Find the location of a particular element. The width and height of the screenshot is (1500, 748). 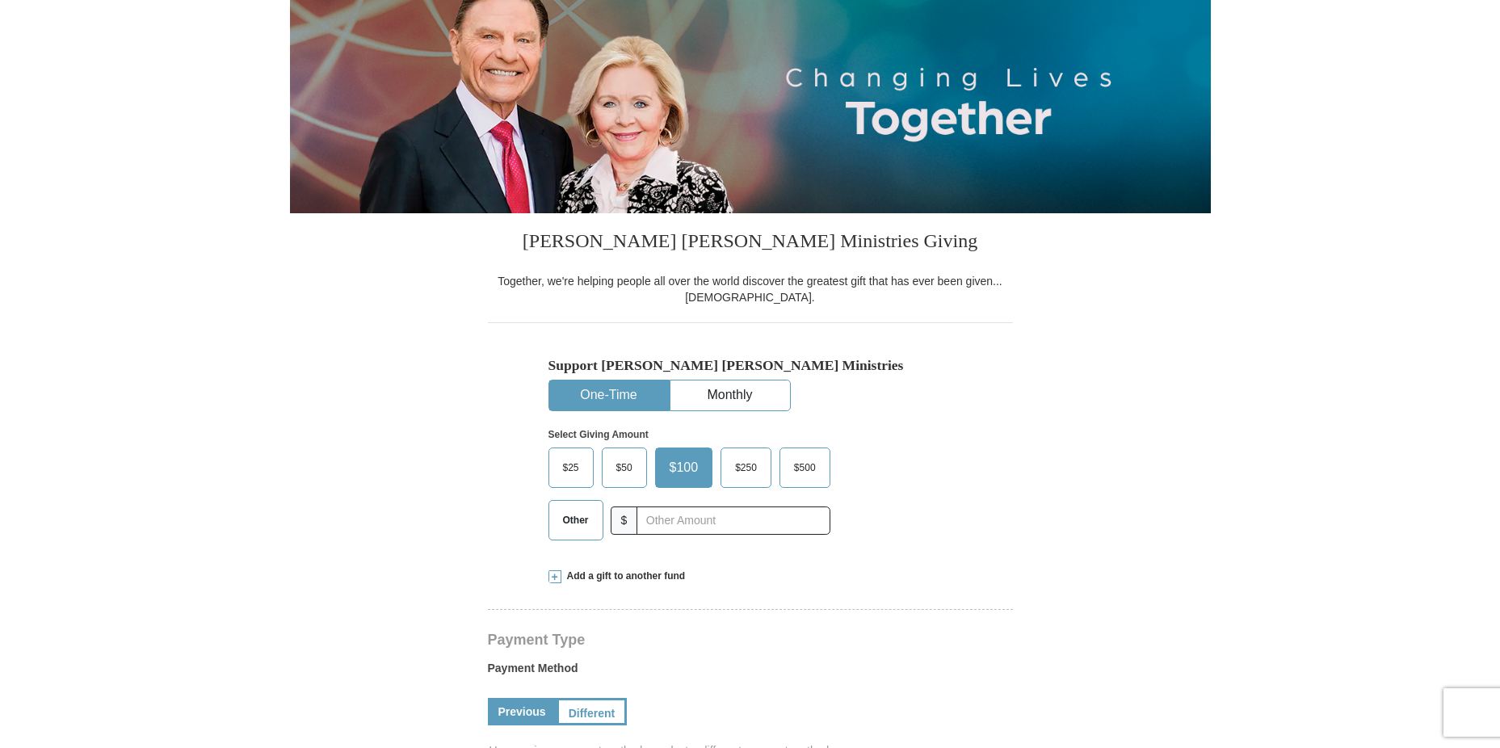

span: $50 is located at coordinates (625, 468).